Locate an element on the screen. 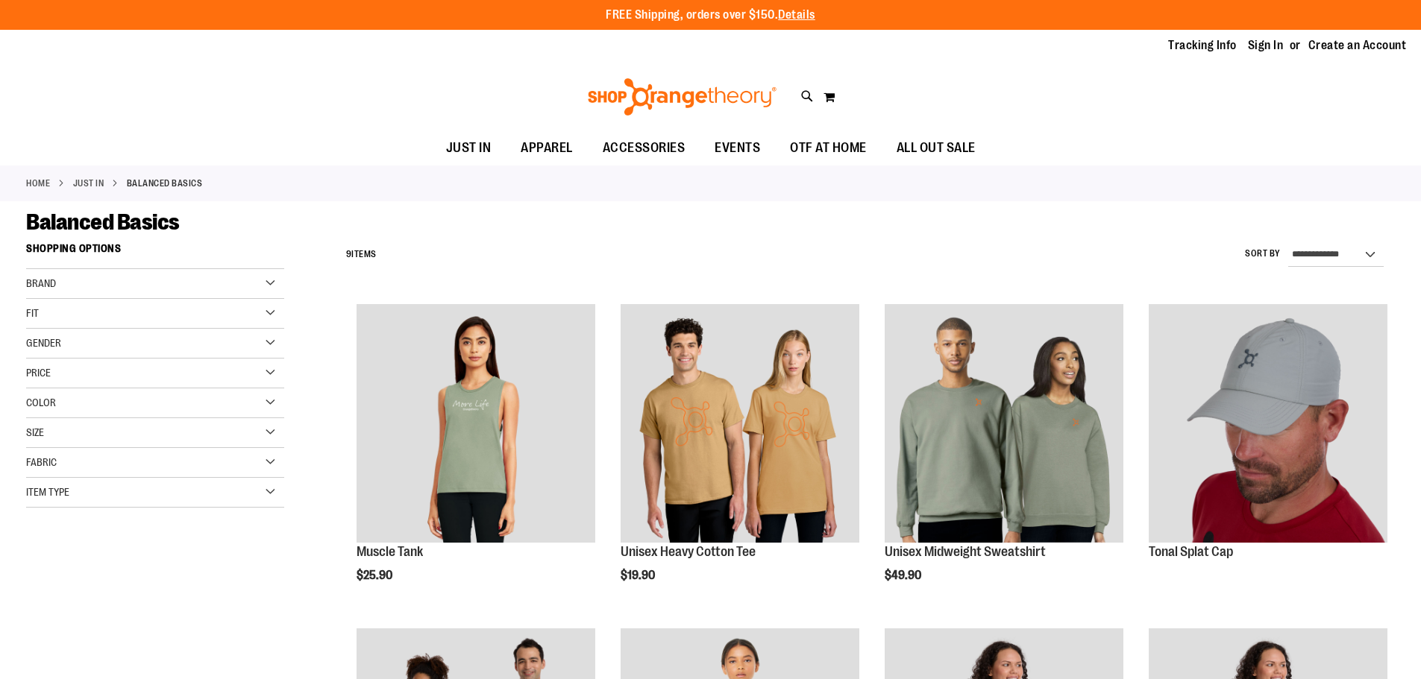 This screenshot has height=679, width=1421. a: Details is located at coordinates (797, 15).